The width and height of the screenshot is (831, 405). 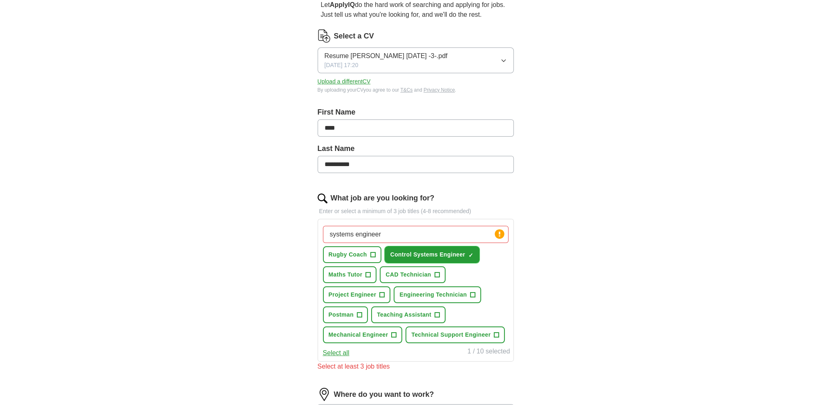 What do you see at coordinates (433, 294) in the screenshot?
I see `span: Engineering Technician` at bounding box center [433, 294].